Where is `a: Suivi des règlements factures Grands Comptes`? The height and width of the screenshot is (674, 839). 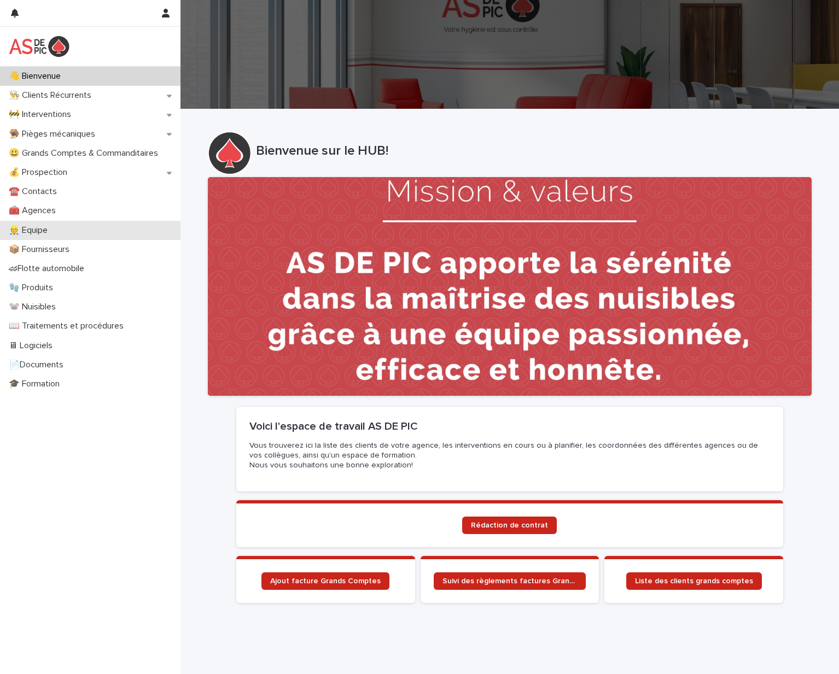
a: Suivi des règlements factures Grands Comptes is located at coordinates (510, 581).